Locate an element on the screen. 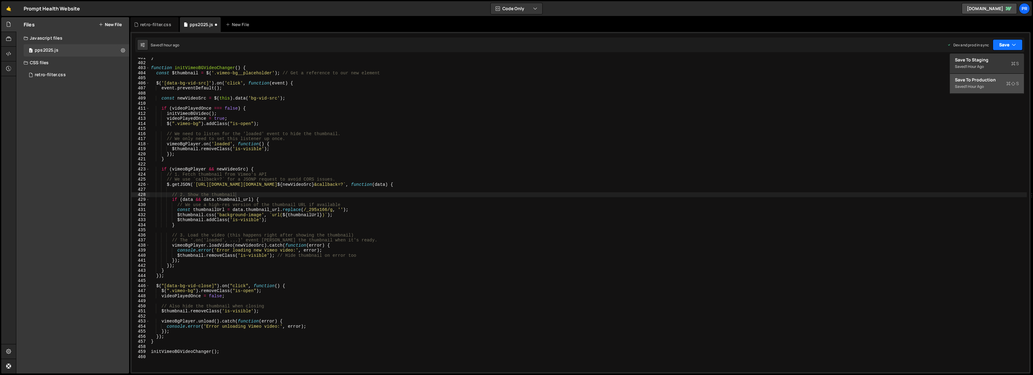  h2: Files is located at coordinates (29, 25).